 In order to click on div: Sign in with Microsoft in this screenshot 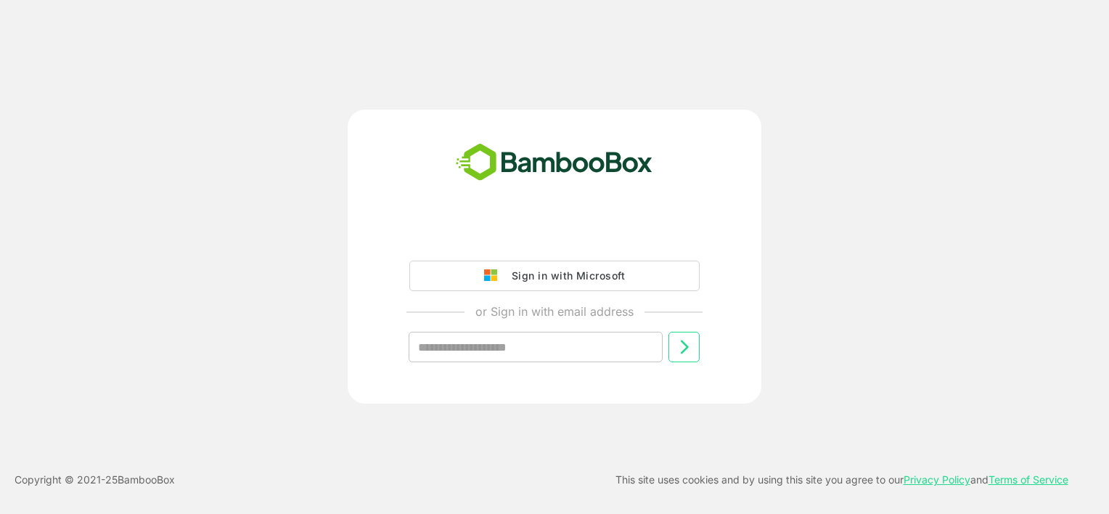, I will do `click(564, 276)`.